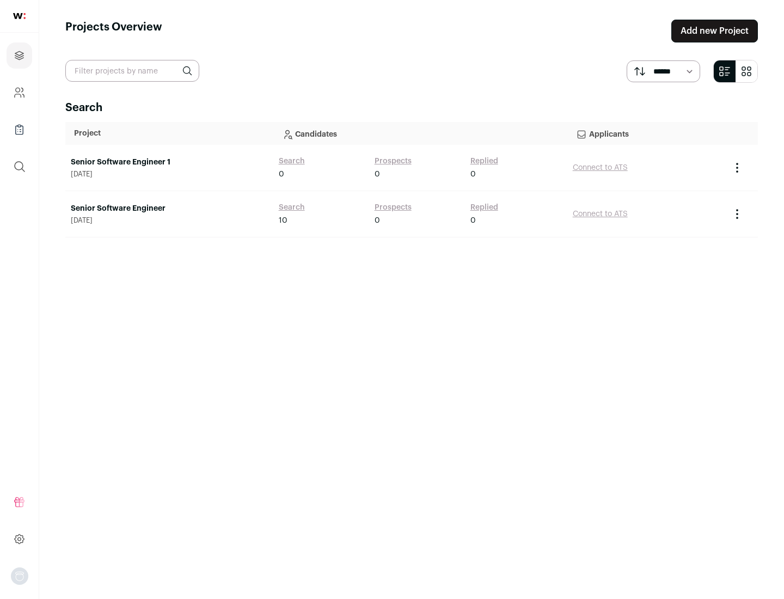 Image resolution: width=784 pixels, height=599 pixels. What do you see at coordinates (412, 108) in the screenshot?
I see `h2: Search` at bounding box center [412, 108].